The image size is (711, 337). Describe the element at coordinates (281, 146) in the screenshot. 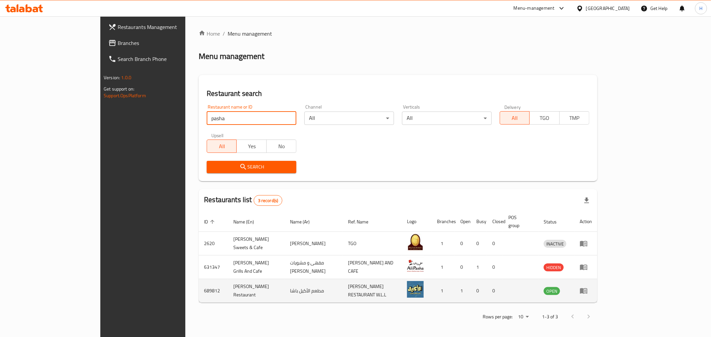

I see `button: No` at that location.